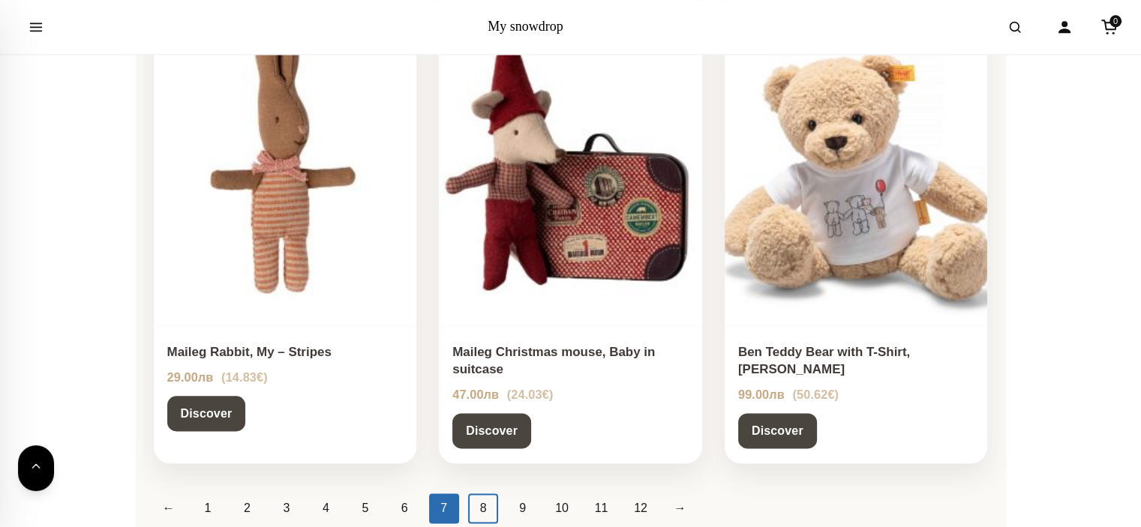 The height and width of the screenshot is (527, 1141). Describe the element at coordinates (530, 395) in the screenshot. I see `span: 24.03` at that location.